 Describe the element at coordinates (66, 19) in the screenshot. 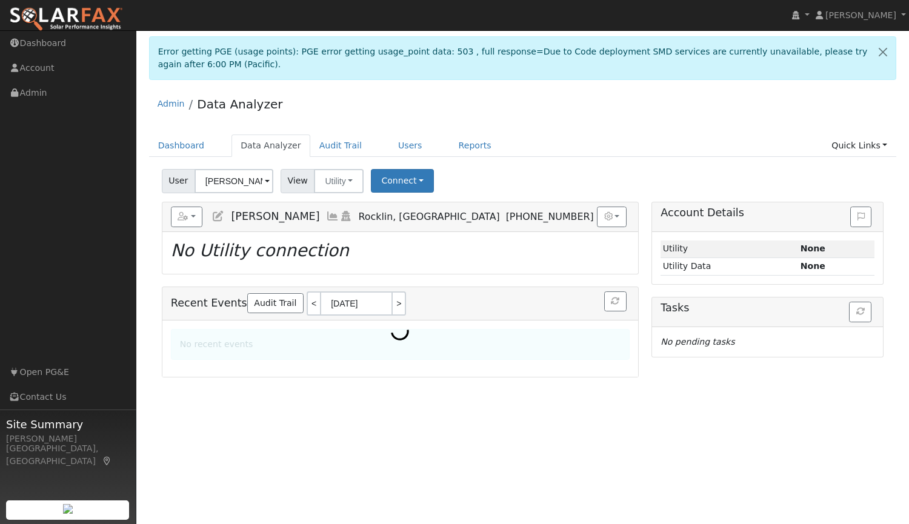

I see `img: SolarFax` at that location.